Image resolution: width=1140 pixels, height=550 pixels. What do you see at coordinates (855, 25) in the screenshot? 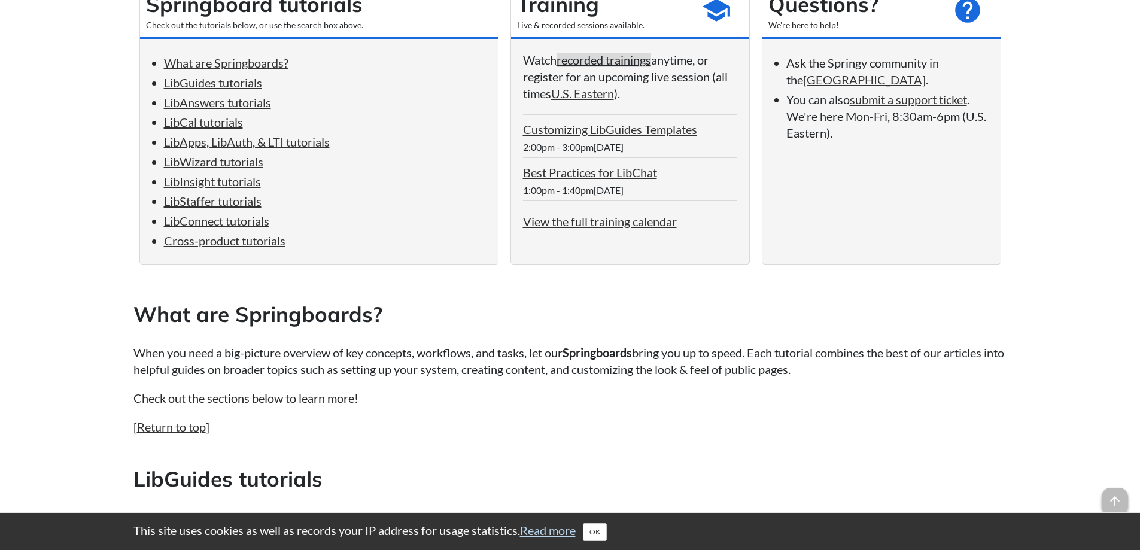
I see `div: We're here to help!` at bounding box center [855, 25].